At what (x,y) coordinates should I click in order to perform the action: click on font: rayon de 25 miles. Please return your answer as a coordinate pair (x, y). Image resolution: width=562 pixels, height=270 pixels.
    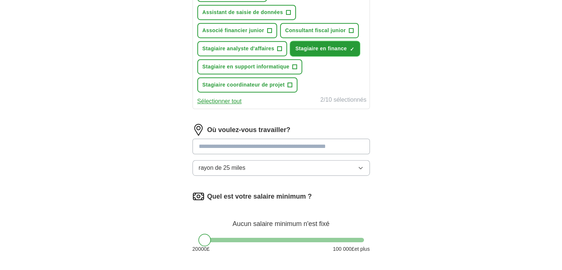
    Looking at the image, I should click on (222, 167).